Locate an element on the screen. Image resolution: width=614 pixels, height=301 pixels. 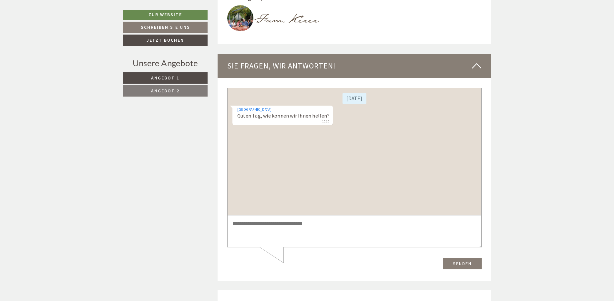
span: Angebot 2 is located at coordinates (165, 91).